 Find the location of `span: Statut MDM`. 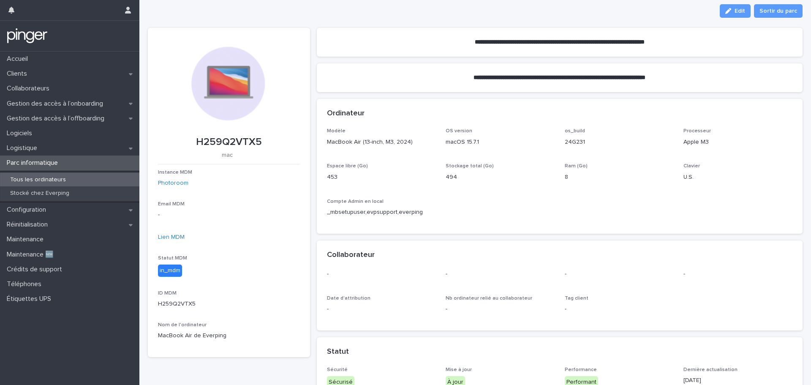

span: Statut MDM is located at coordinates (172, 258).